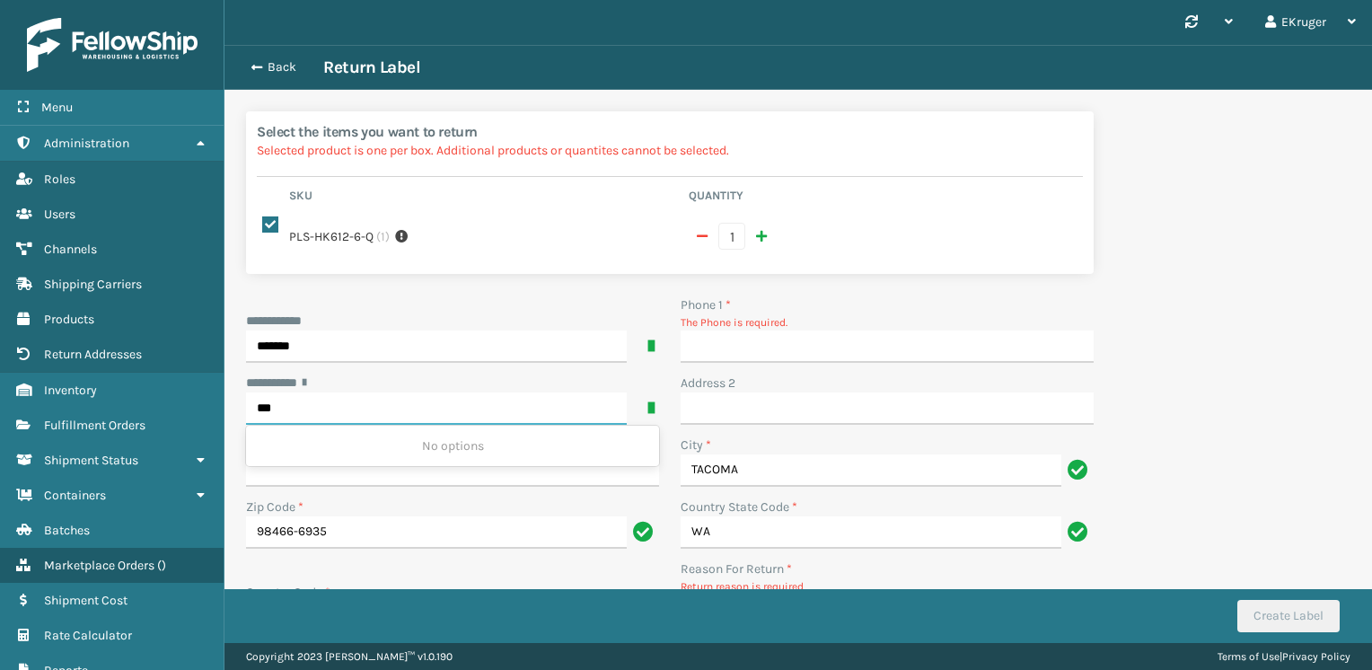 This screenshot has height=670, width=1372. What do you see at coordinates (70, 249) in the screenshot?
I see `span: Channels` at bounding box center [70, 249].